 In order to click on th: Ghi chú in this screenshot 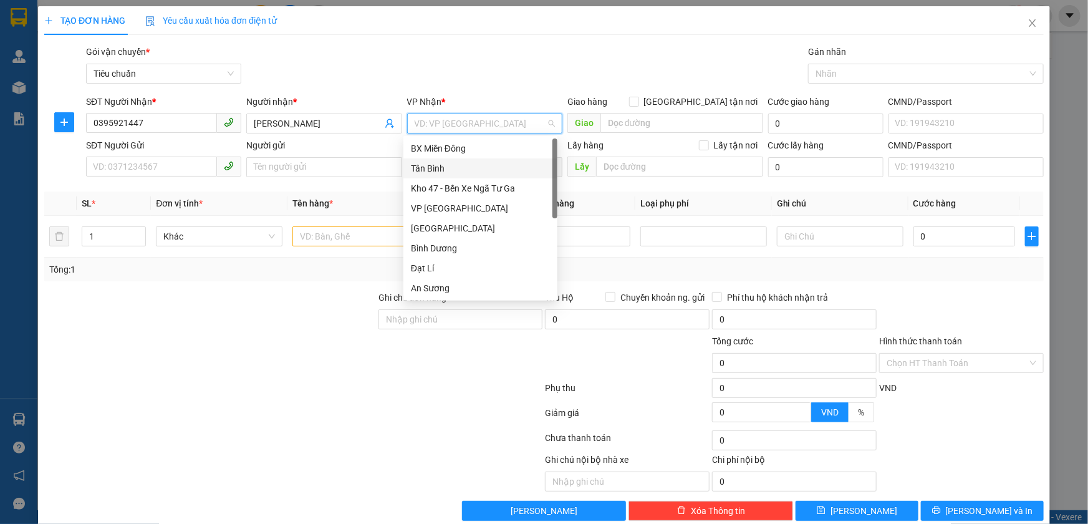, I will do `click(840, 203)`.